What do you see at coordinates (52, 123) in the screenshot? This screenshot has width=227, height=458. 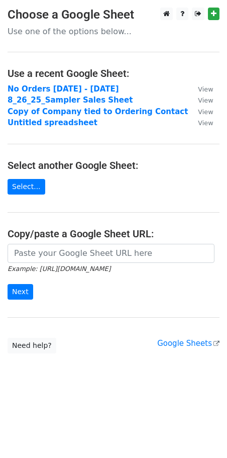 I see `a: Untitled spreadsheet` at bounding box center [52, 123].